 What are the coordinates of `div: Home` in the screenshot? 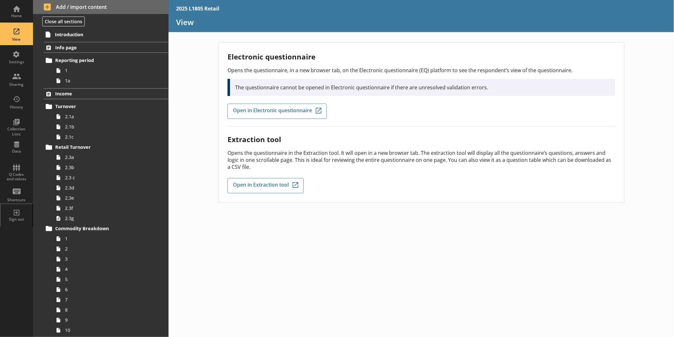 It's located at (17, 16).